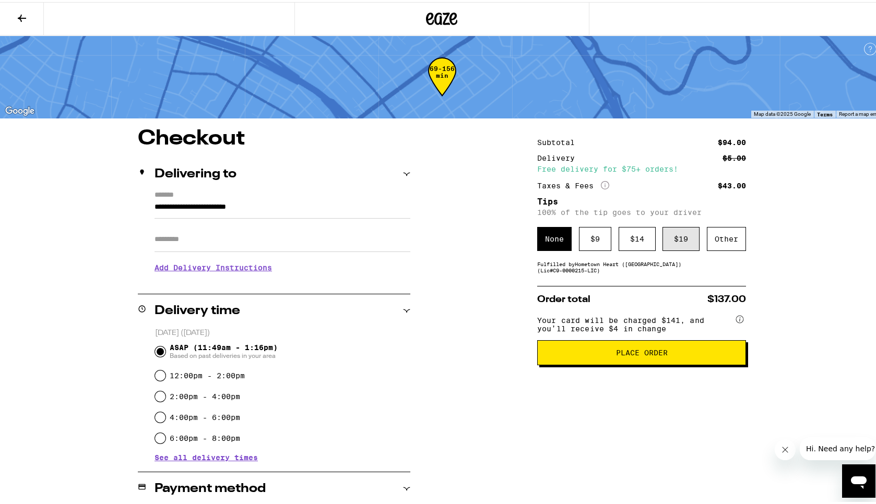 The width and height of the screenshot is (876, 504). Describe the element at coordinates (274, 137) in the screenshot. I see `h1: Checkout` at that location.